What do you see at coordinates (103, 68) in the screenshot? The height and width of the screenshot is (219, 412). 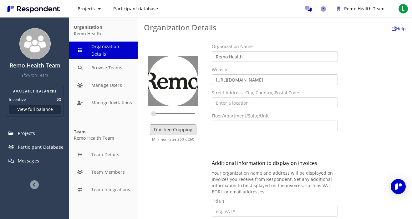 I see `button: Browse Teams` at bounding box center [103, 68].